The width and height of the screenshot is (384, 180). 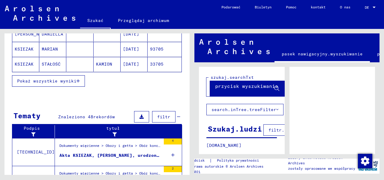 I want to click on font: Prawa autorskie © Arolsen Archives, 2021, so click(x=229, y=168).